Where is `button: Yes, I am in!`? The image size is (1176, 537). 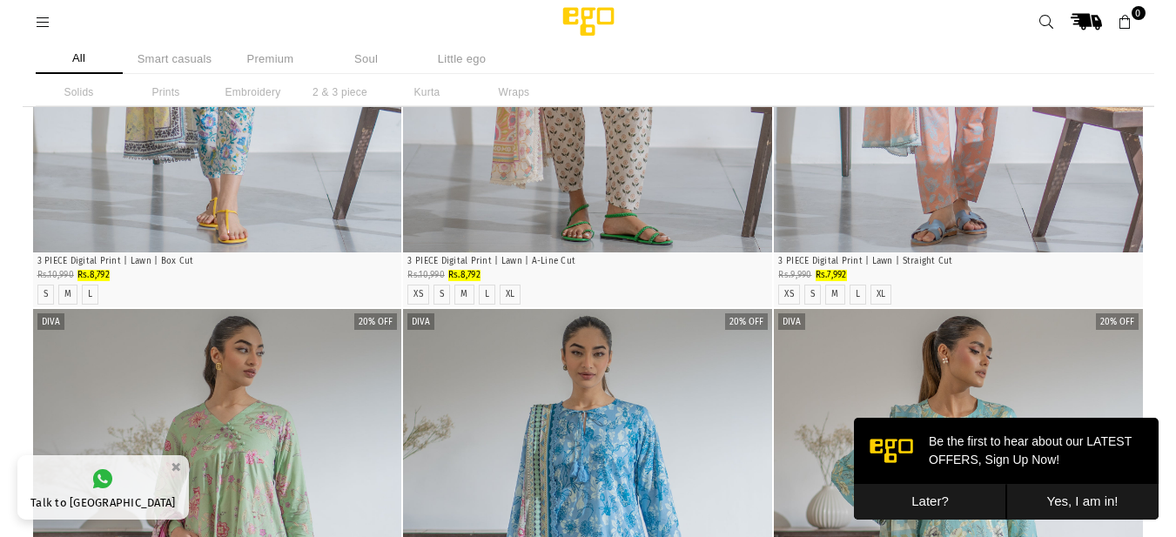
button: Yes, I am in! is located at coordinates (228, 84).